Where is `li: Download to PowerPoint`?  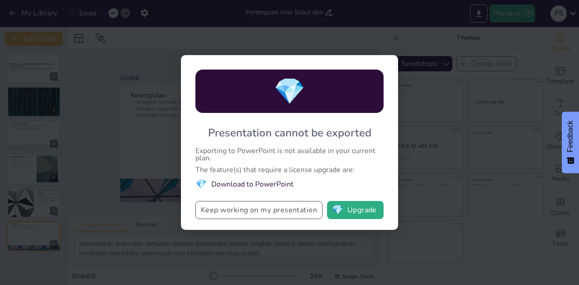
li: Download to PowerPoint is located at coordinates (290, 184).